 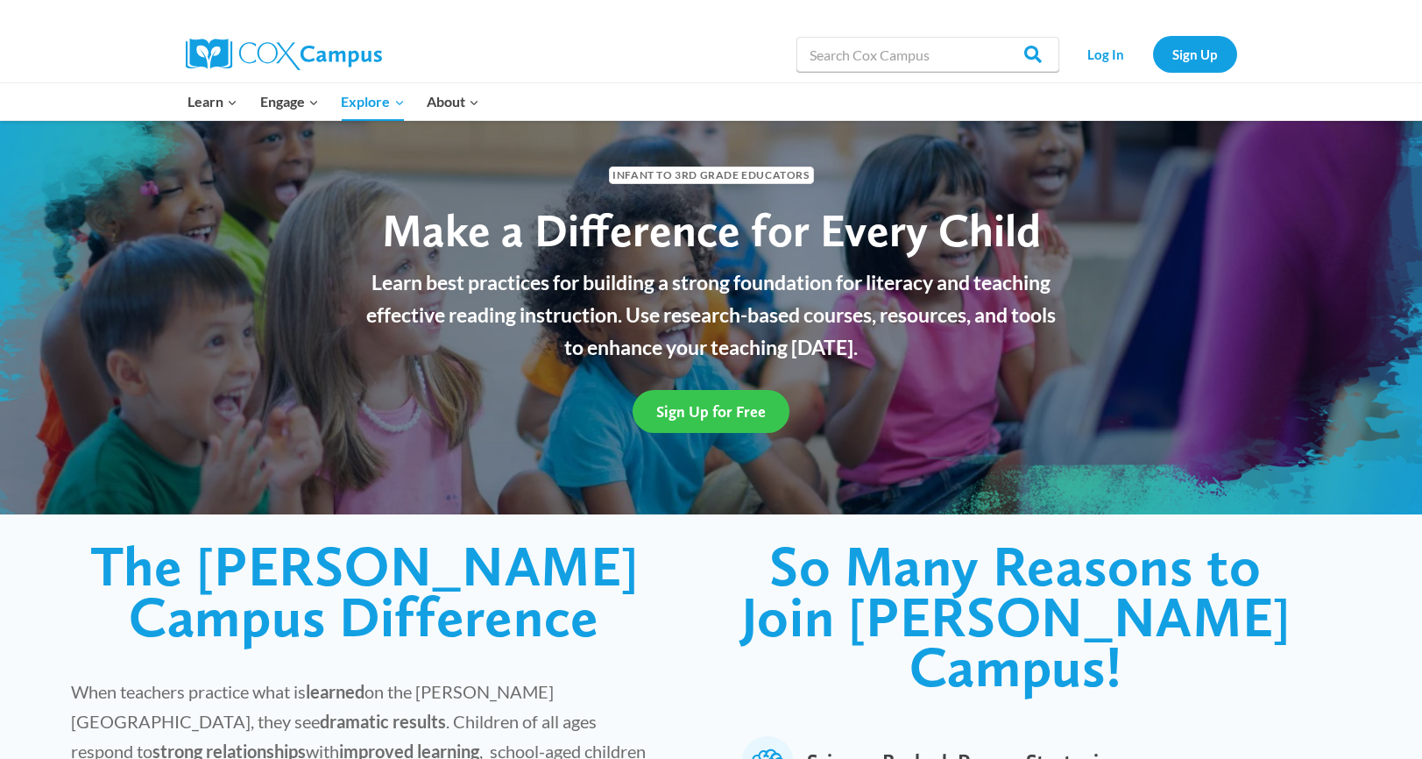 I want to click on p: Learn best practices for building a strong foundation for literacy and teaching effective reading..., so click(x=711, y=314).